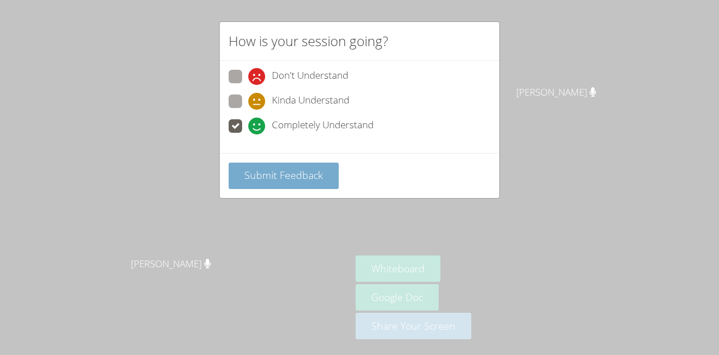  What do you see at coordinates (322, 126) in the screenshot?
I see `span: Completely Understand` at bounding box center [322, 126].